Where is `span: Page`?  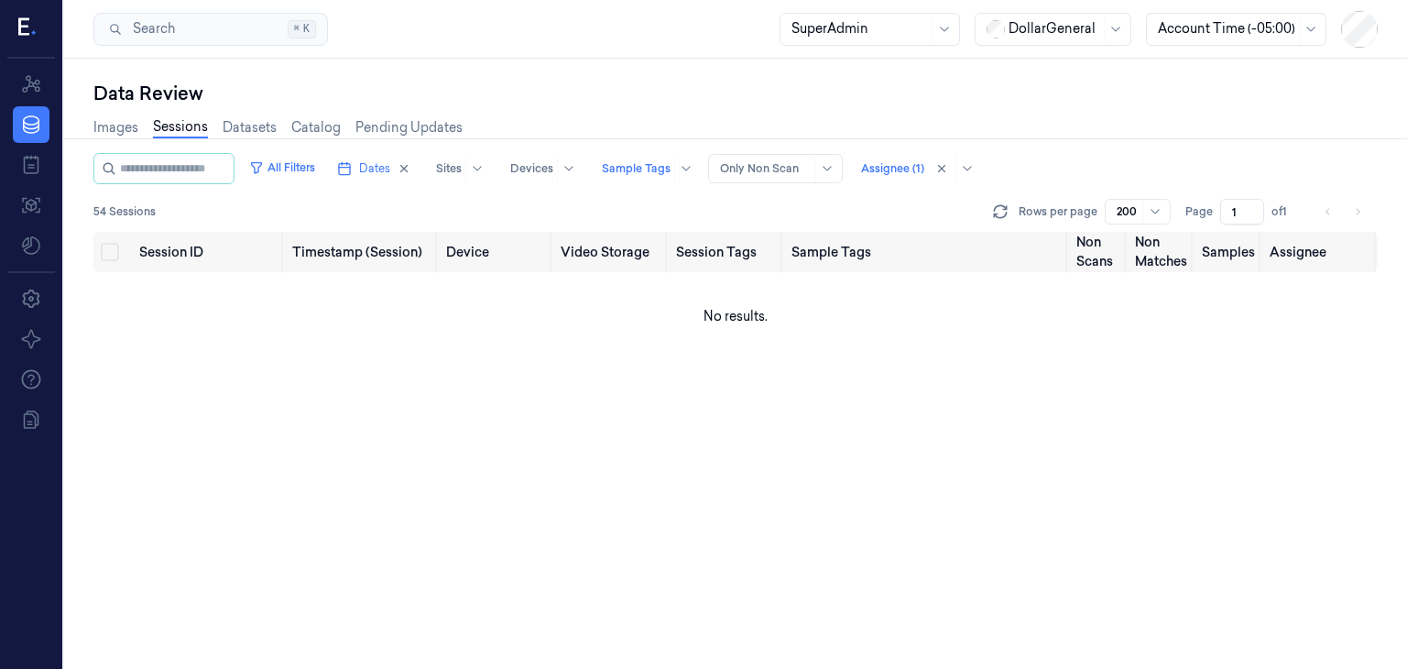
span: Page is located at coordinates (1199, 212).